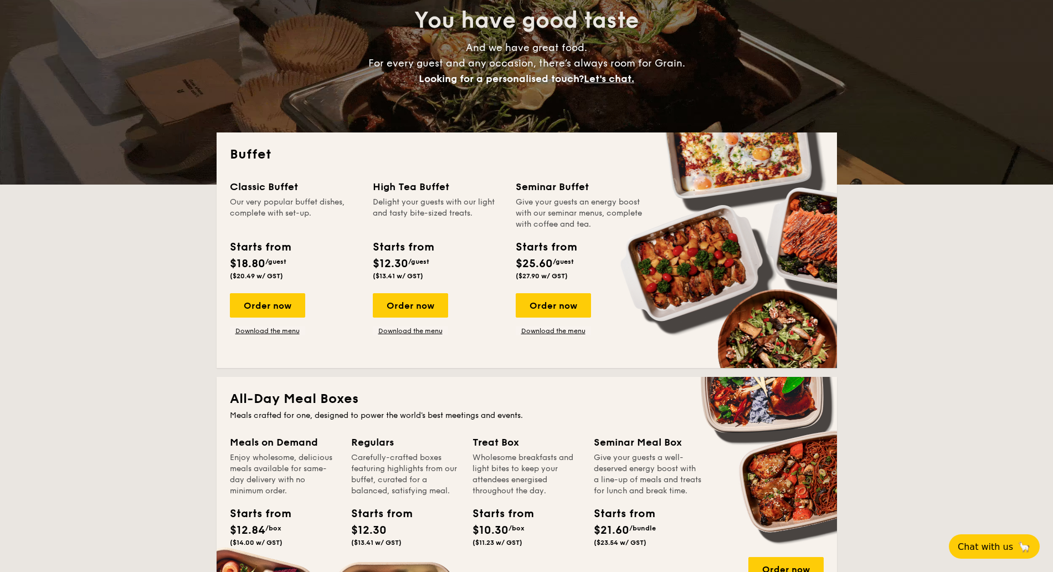 This screenshot has height=572, width=1053. Describe the element at coordinates (647, 474) in the screenshot. I see `div: Give your guests a well-deserved energy boost with a line-up of meals and treats for lunch and br...` at that location.